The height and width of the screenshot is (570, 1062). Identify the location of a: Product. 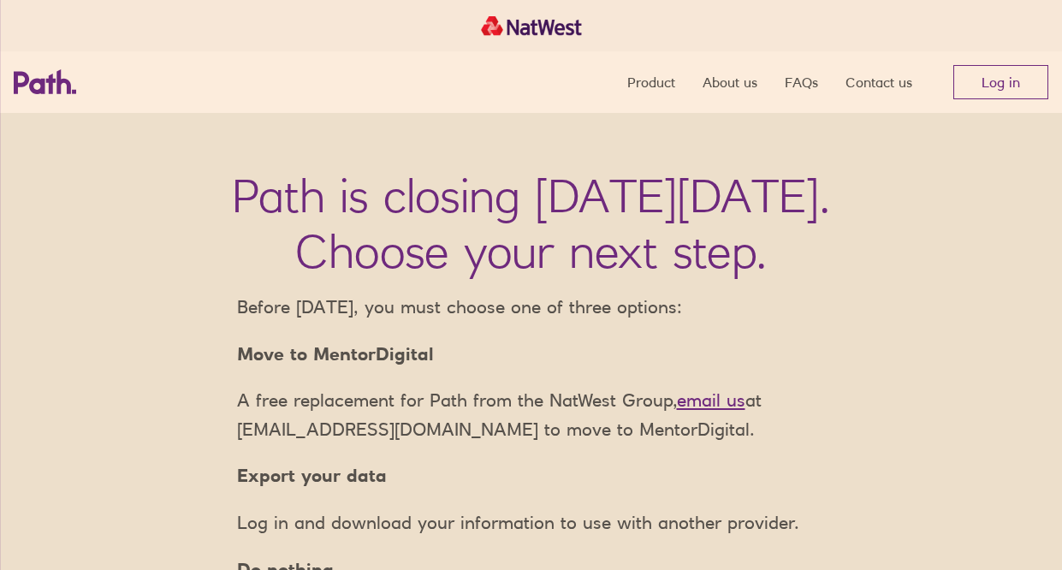
(651, 82).